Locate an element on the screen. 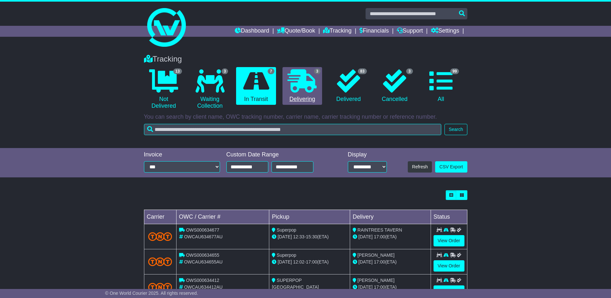  span: 12:02 is located at coordinates (299, 262).